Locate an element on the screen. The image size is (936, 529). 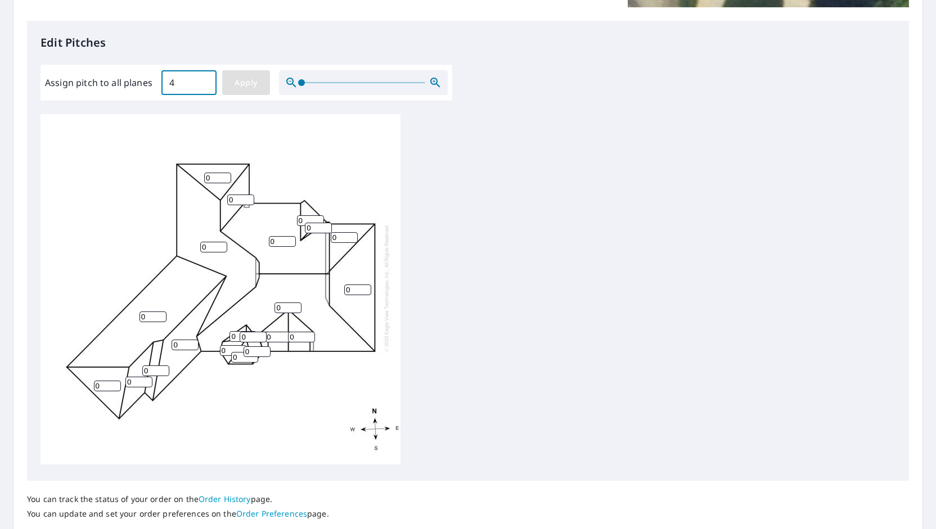
span: Apply is located at coordinates (246, 83).